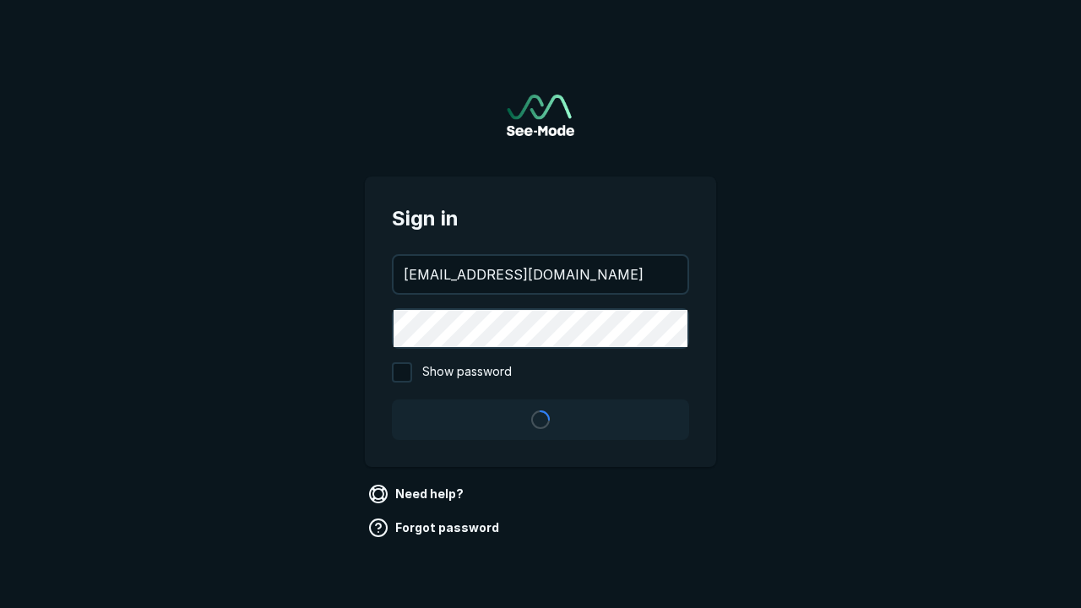 The image size is (1081, 608). What do you see at coordinates (540, 115) in the screenshot?
I see `a: Go to sign in` at bounding box center [540, 115].